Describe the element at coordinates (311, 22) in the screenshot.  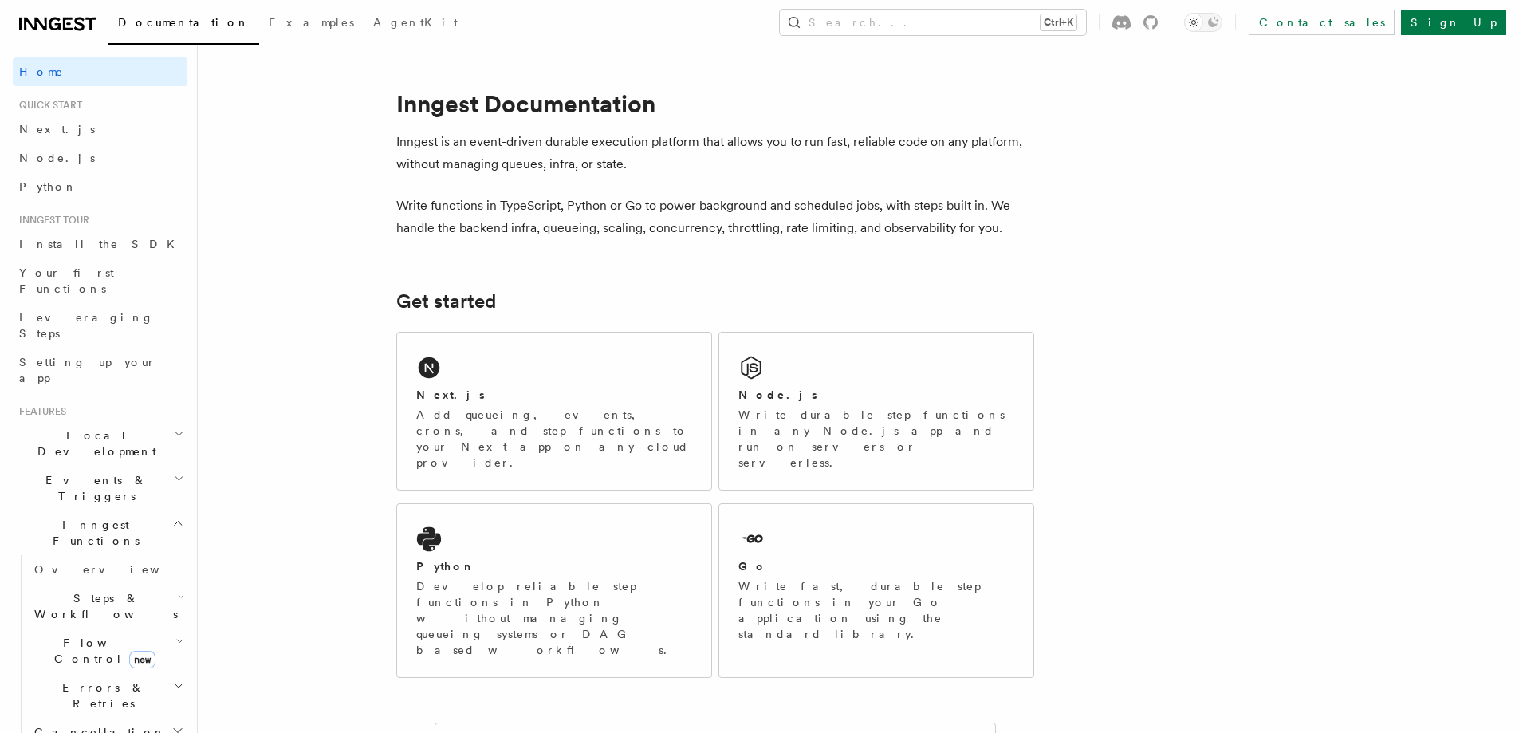
I see `span: Examples` at that location.